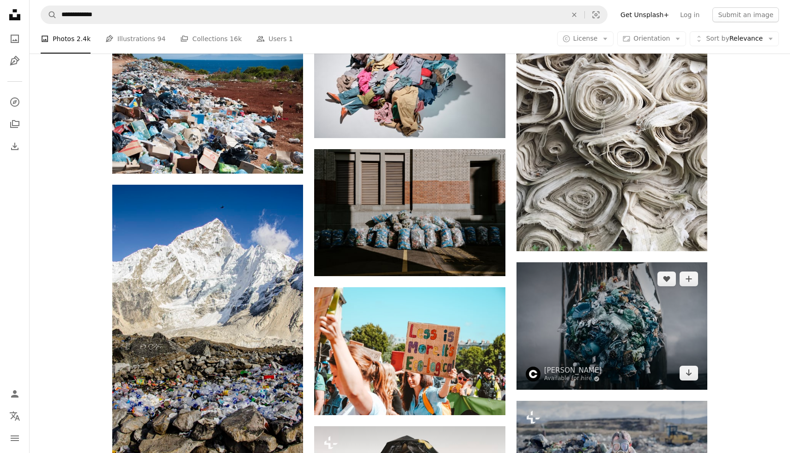 The image size is (790, 453). What do you see at coordinates (574, 15) in the screenshot?
I see `button: Clear` at bounding box center [574, 15].